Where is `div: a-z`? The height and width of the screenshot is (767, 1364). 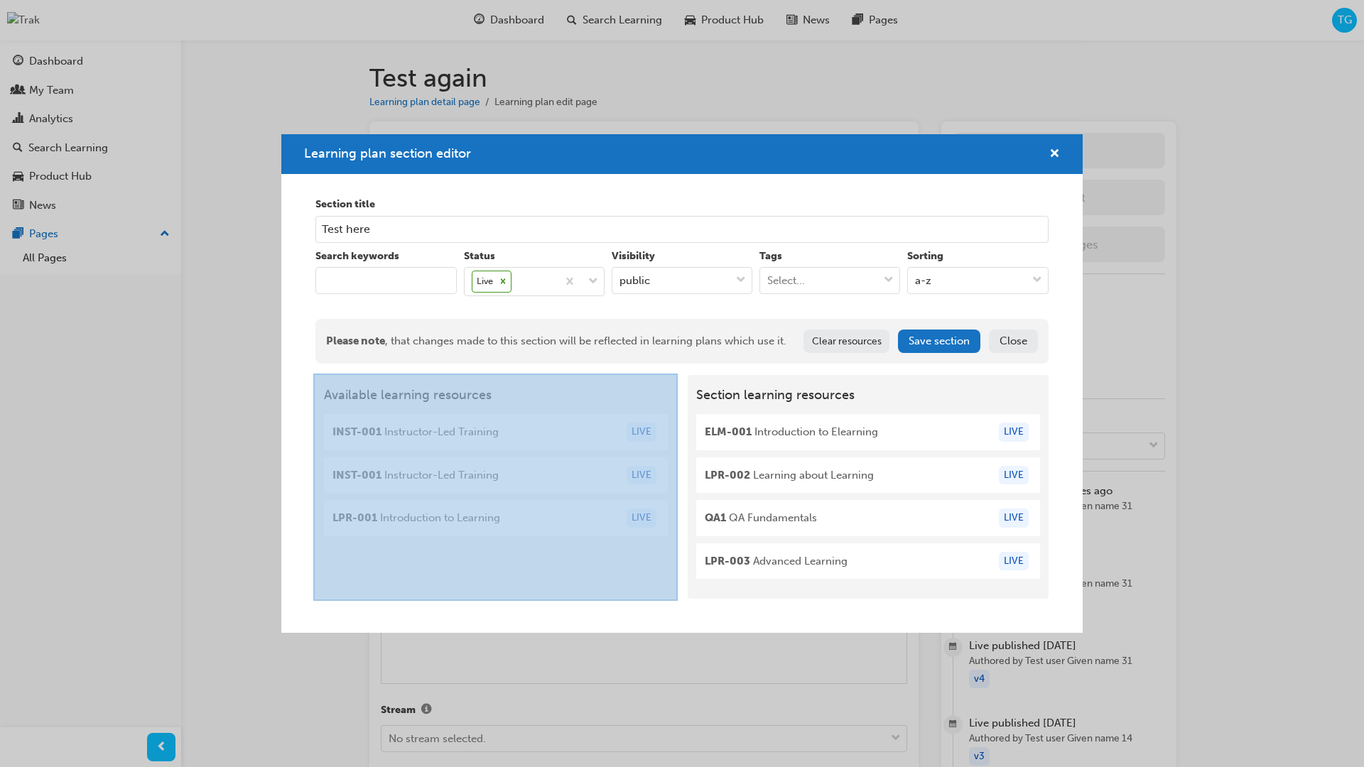 div: a-z is located at coordinates (923, 281).